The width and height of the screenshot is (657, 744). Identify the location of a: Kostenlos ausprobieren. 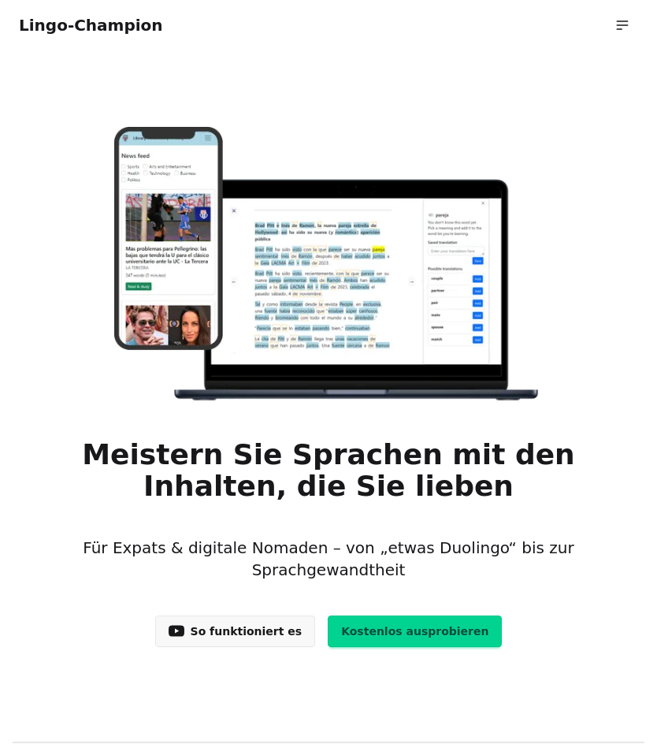
(415, 631).